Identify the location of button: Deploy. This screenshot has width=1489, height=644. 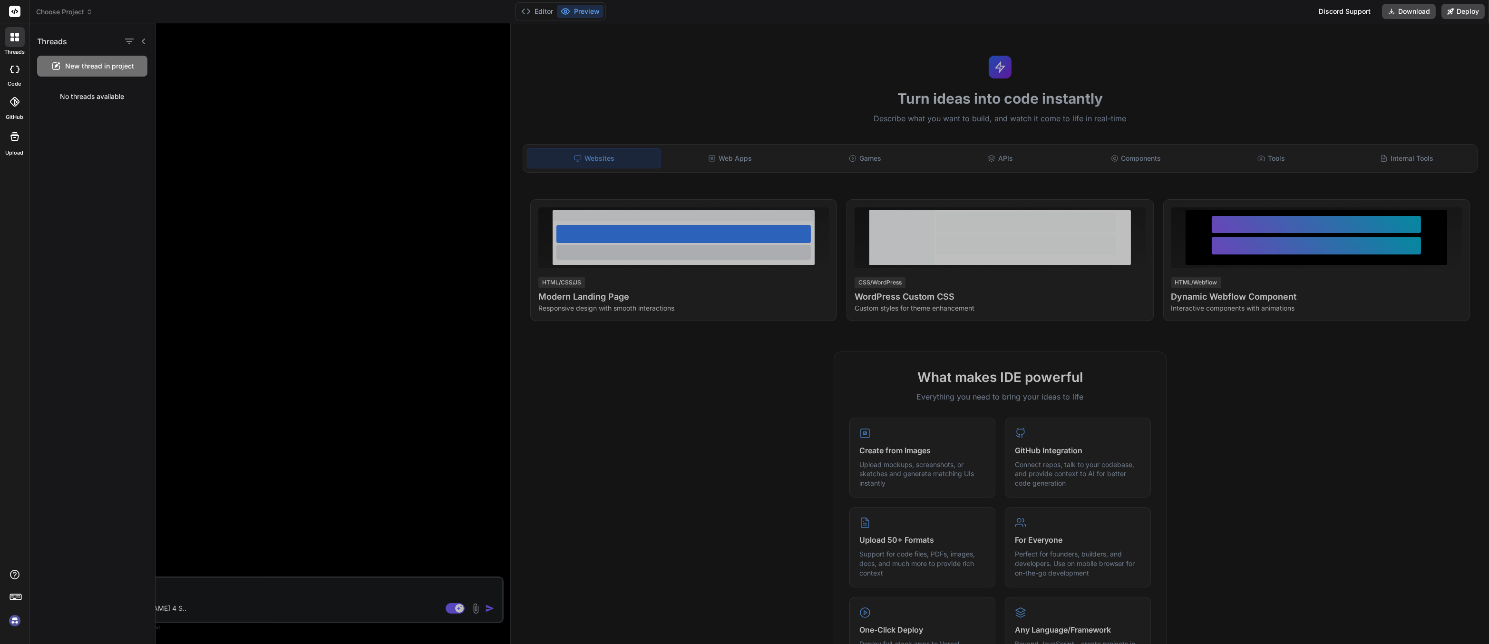
(1463, 11).